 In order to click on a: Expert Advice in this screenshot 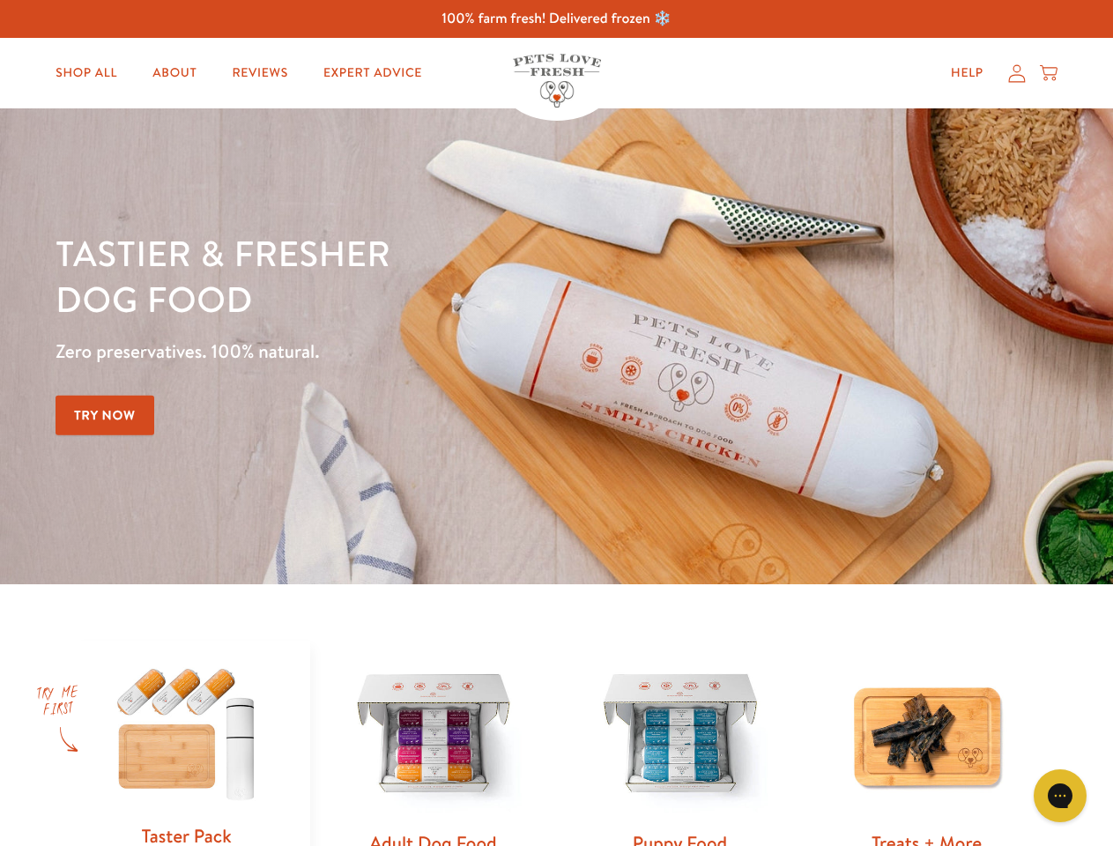, I will do `click(373, 73)`.